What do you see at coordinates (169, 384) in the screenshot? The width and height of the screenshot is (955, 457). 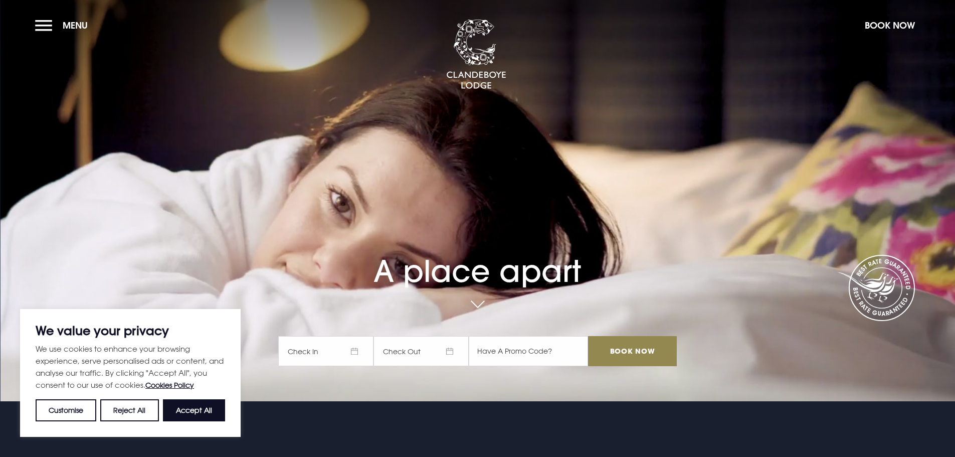 I see `a: Cookies Policy` at bounding box center [169, 384].